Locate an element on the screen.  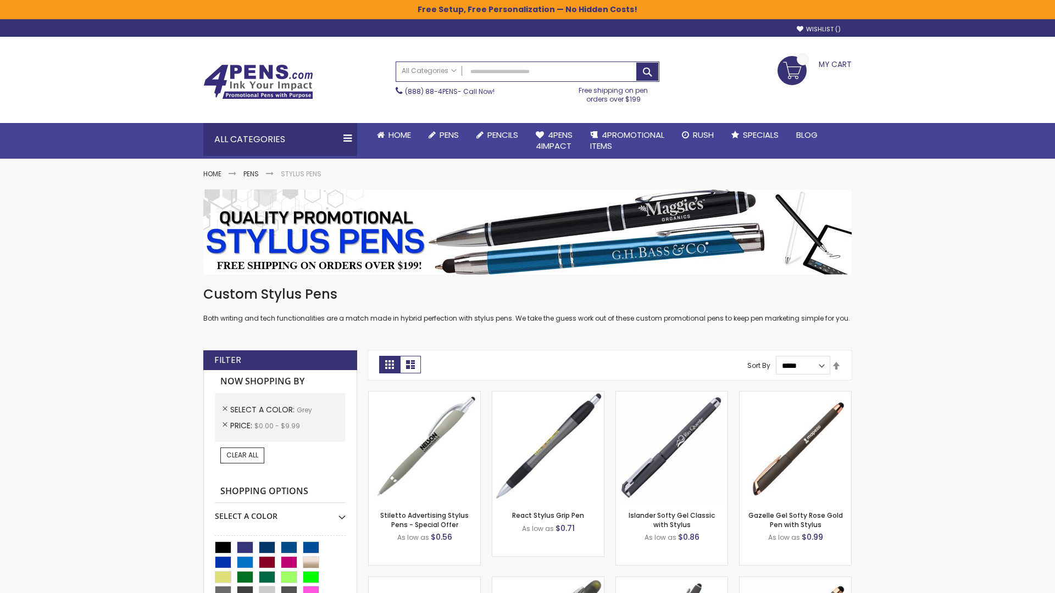
span: $0.56 is located at coordinates (441, 537).